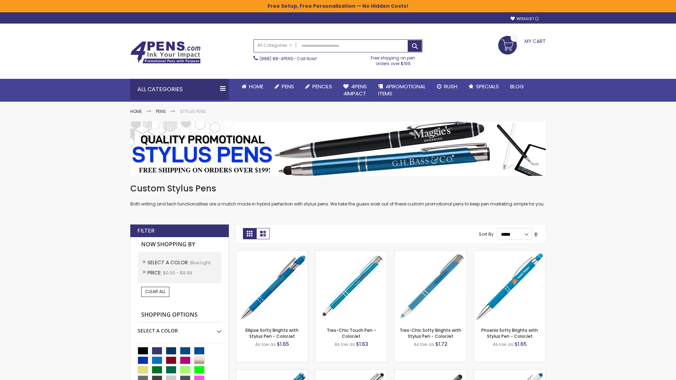  Describe the element at coordinates (288, 58) in the screenshot. I see `span: - Call Now!` at that location.